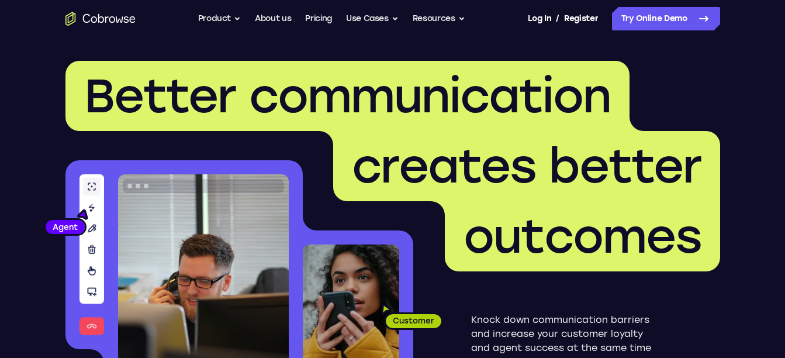  I want to click on p: Knock down communication barriers and increase your customer loyalty and agent success at the sam..., so click(566, 334).